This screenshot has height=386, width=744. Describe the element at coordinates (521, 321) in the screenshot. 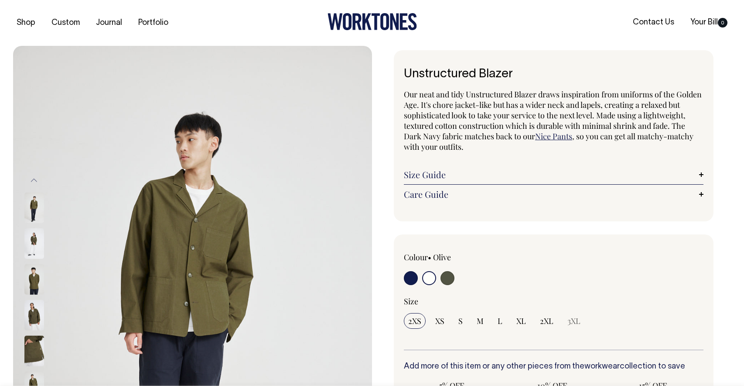

I see `span: XL` at that location.